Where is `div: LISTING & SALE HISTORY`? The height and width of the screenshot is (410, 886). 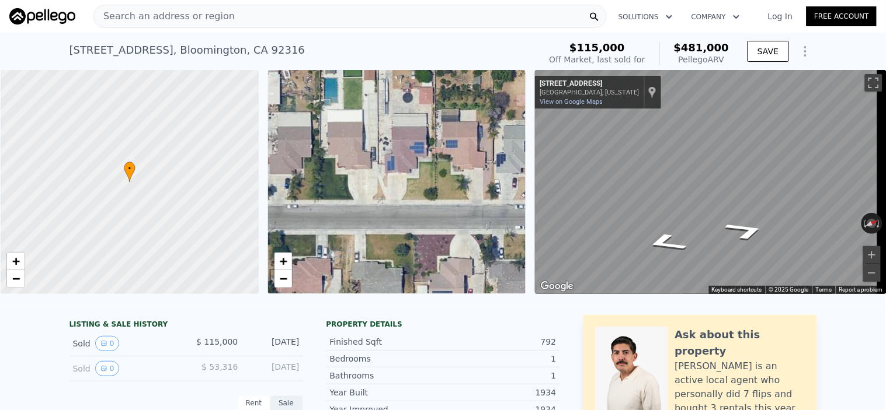
div: LISTING & SALE HISTORY is located at coordinates (186, 326).